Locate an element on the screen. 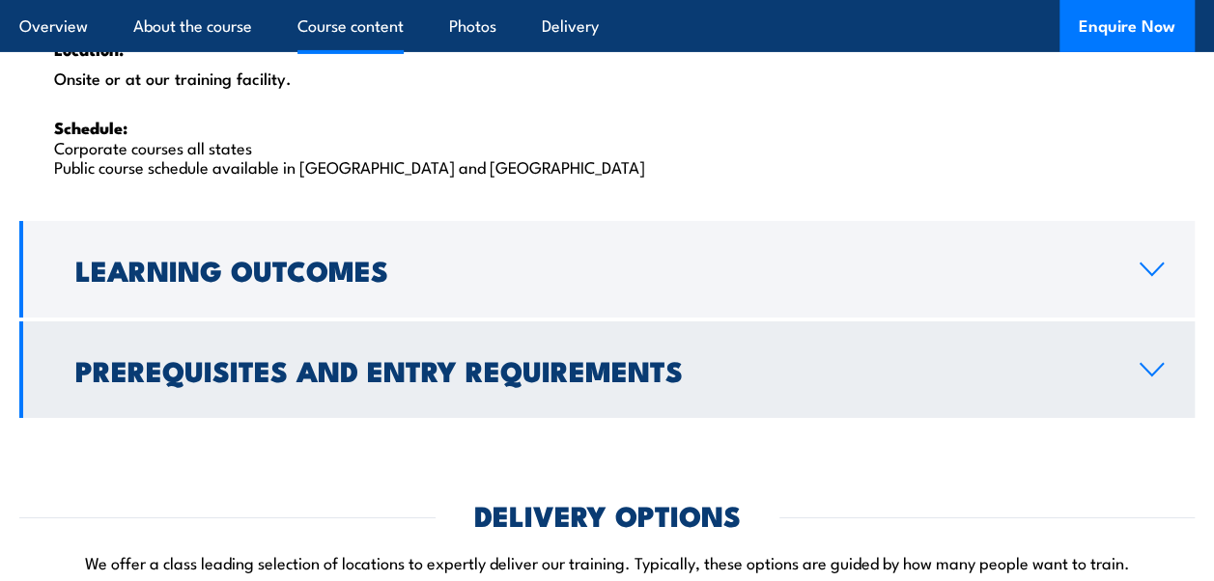 This screenshot has width=1214, height=581. h2: DELIVERY OPTIONS is located at coordinates (607, 515).